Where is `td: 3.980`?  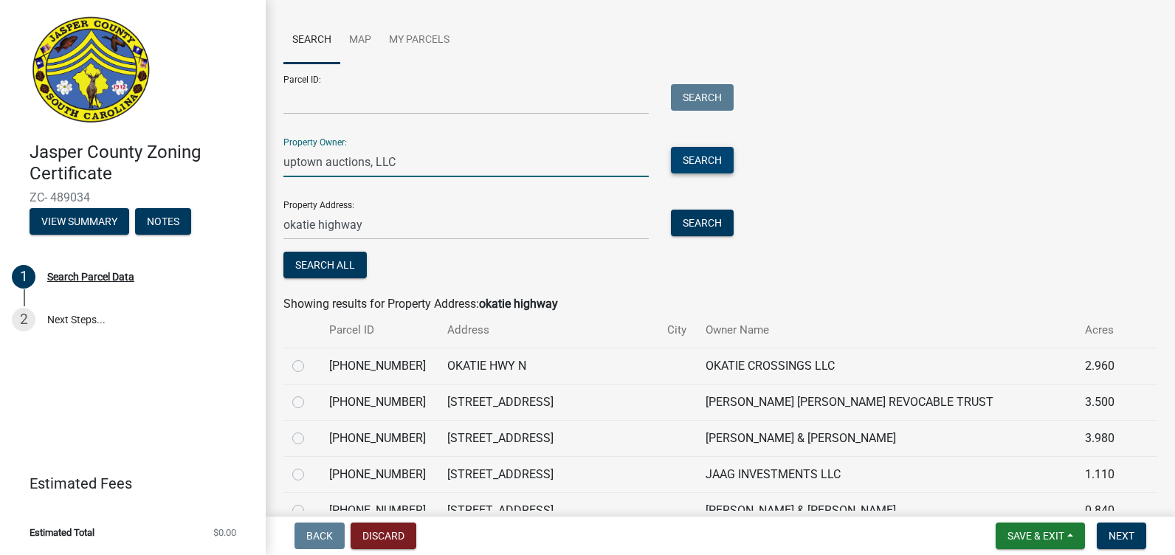
td: 3.980 is located at coordinates (1107, 438).